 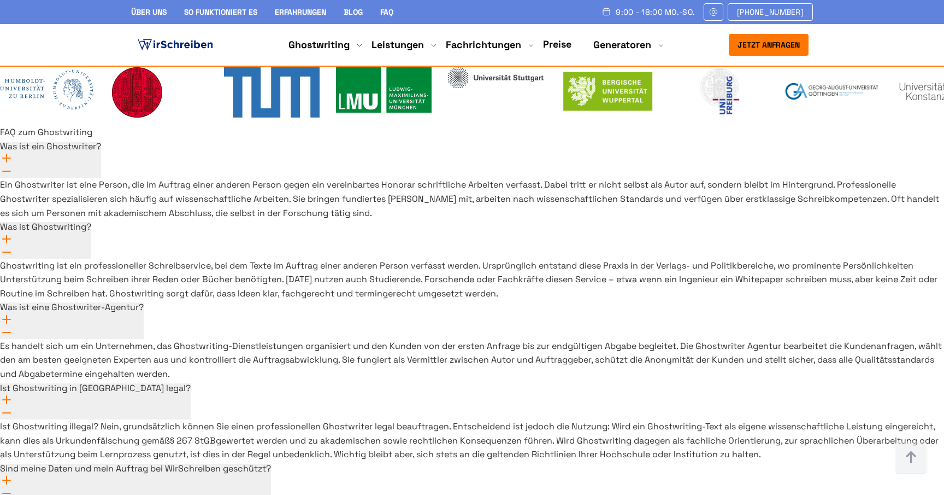 I want to click on a: Fachrichtungen, so click(x=484, y=45).